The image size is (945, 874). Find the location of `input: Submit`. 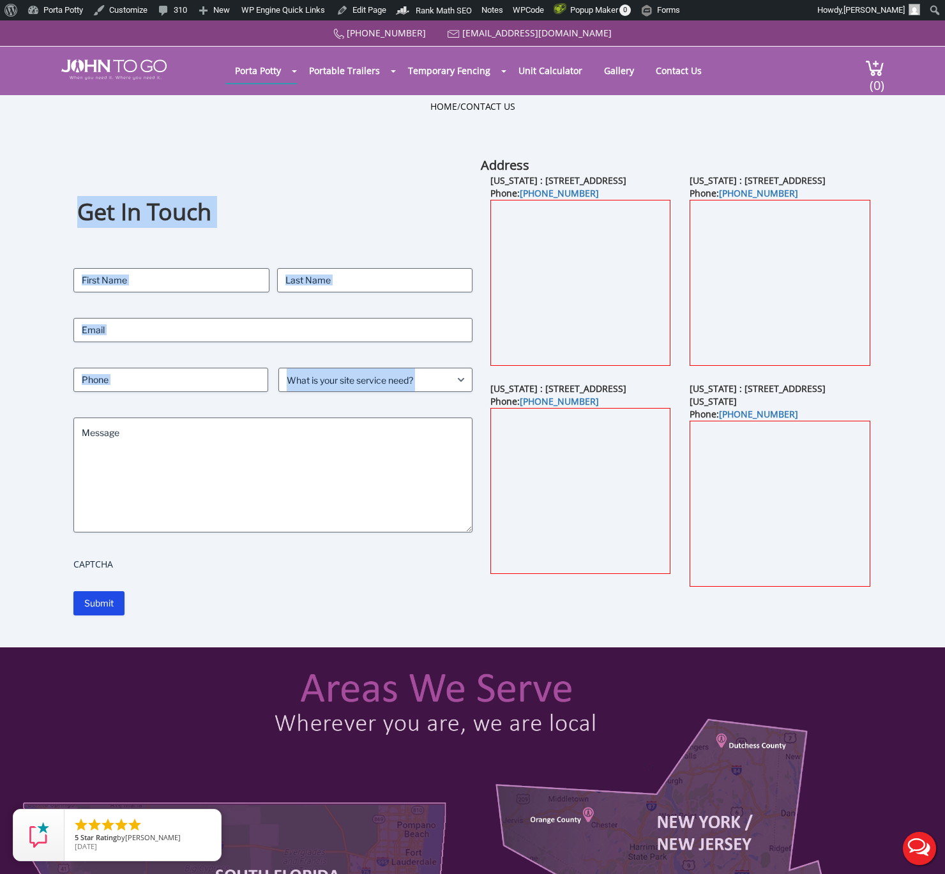

input: Submit is located at coordinates (99, 603).